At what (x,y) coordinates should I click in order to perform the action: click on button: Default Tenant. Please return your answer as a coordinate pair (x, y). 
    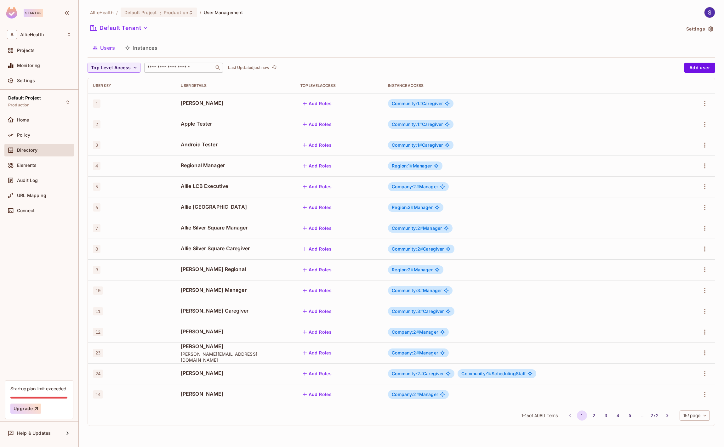
    Looking at the image, I should click on (119, 28).